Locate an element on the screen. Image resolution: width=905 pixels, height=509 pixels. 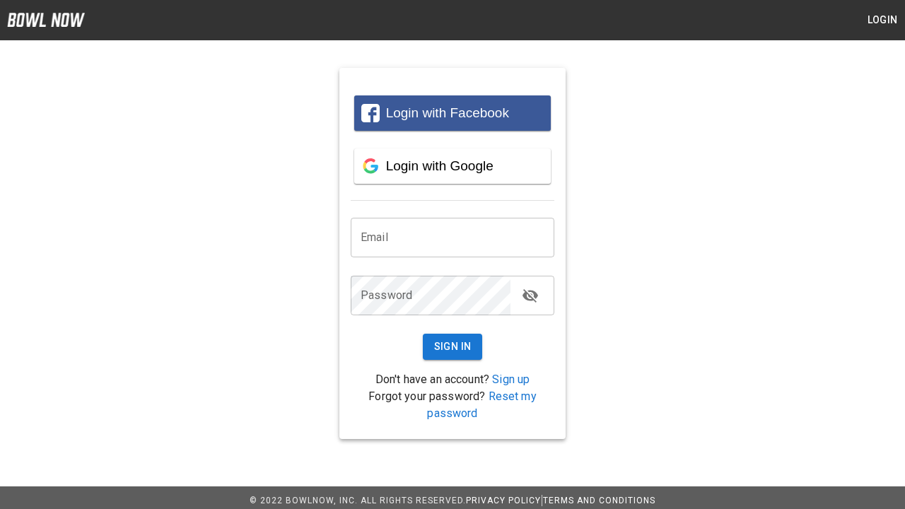
span: © 2022 BowlNow, Inc. All Rights Reserved. is located at coordinates (358, 501).